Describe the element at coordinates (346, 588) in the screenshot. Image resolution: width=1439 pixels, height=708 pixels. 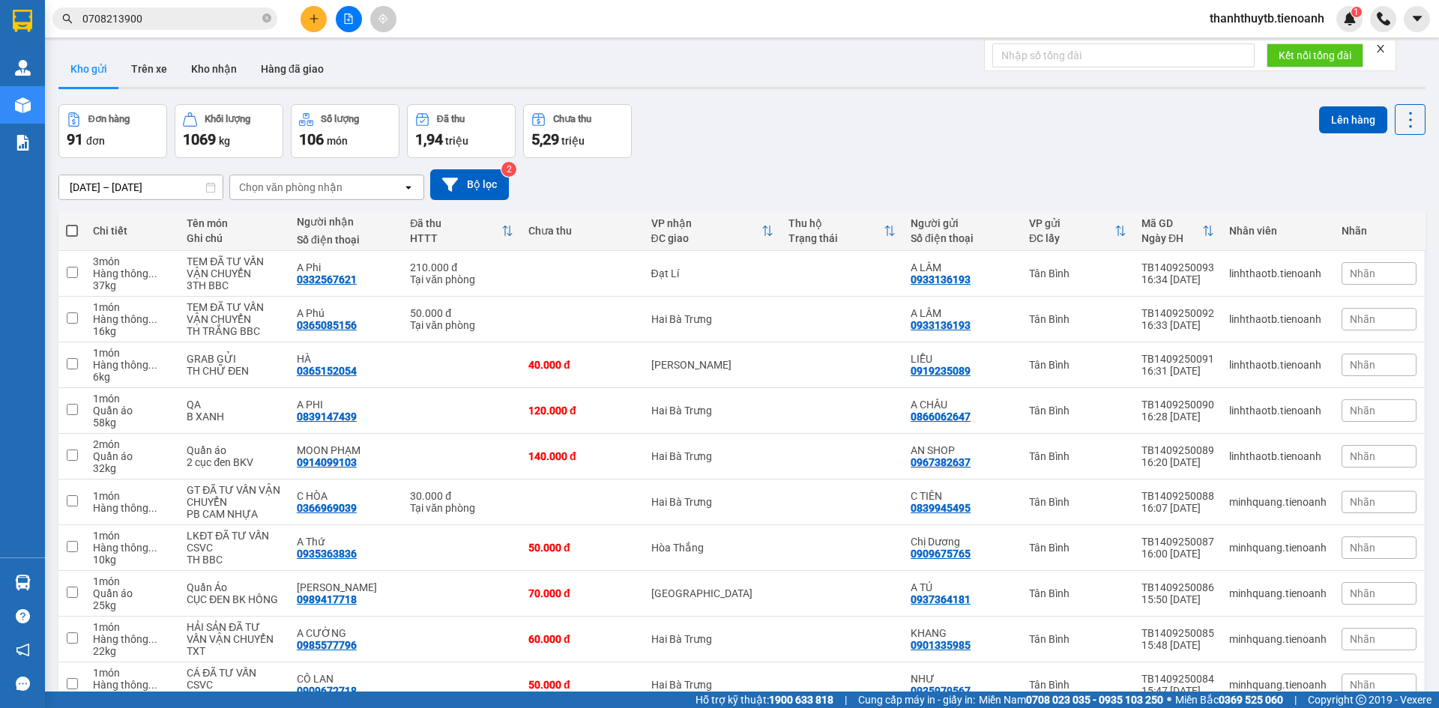
I see `div: KIM HIỀN` at that location.